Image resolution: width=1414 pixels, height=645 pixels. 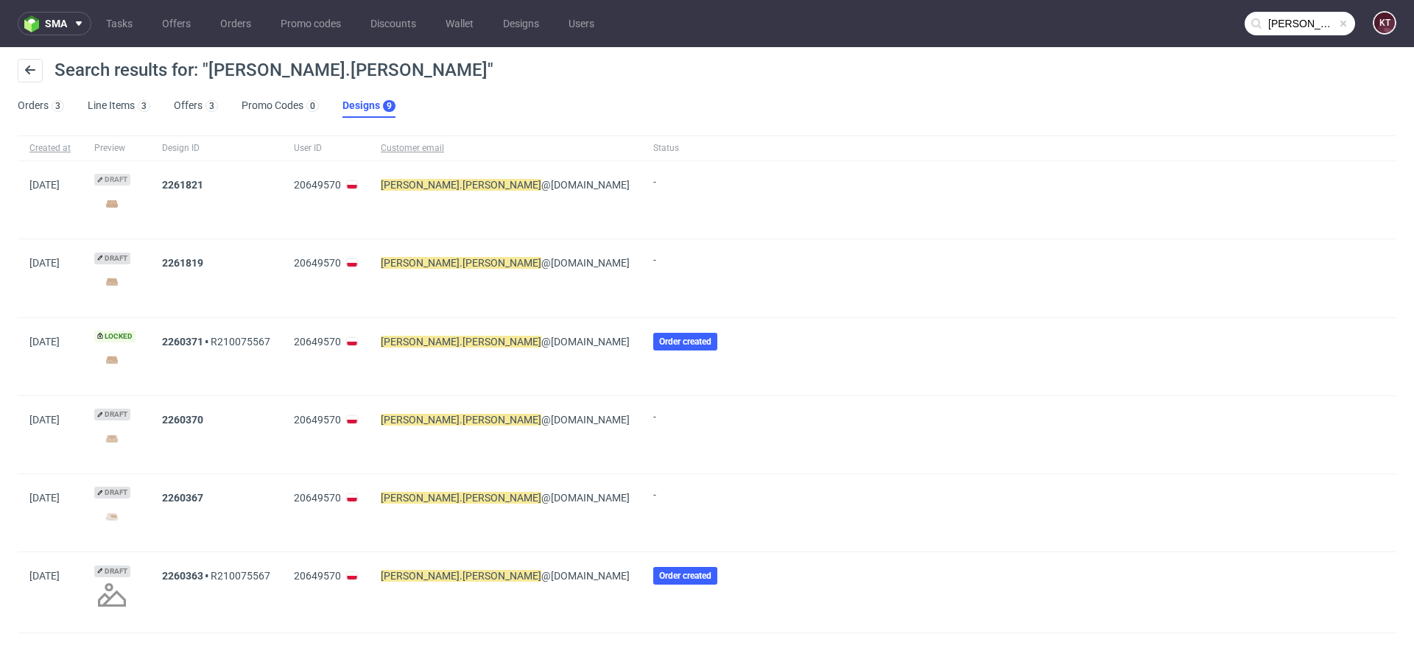 I want to click on a: Designs9, so click(x=369, y=106).